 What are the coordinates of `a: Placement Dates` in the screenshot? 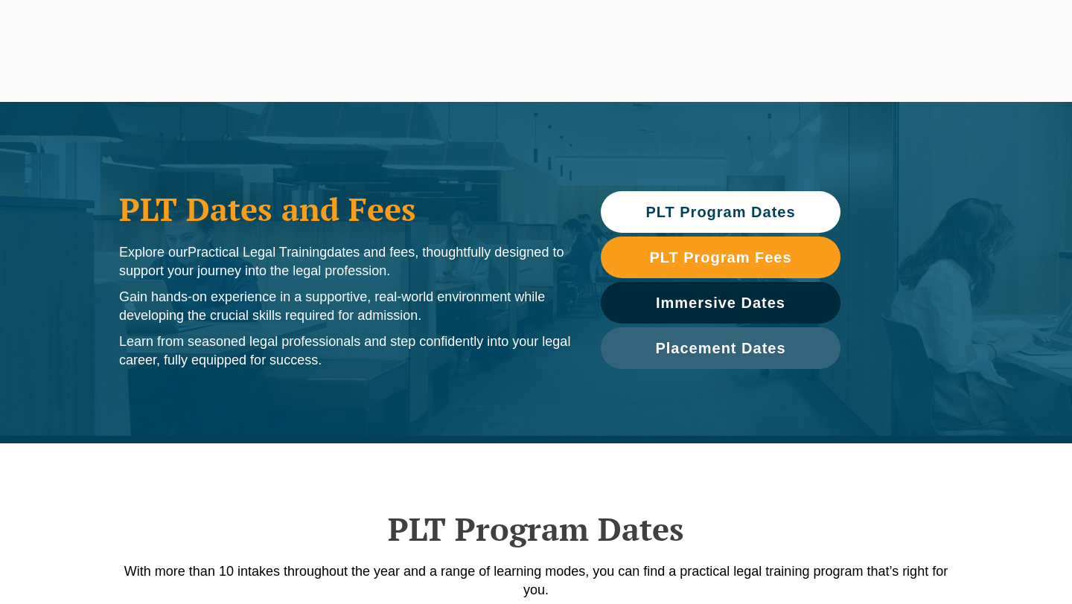 It's located at (720, 348).